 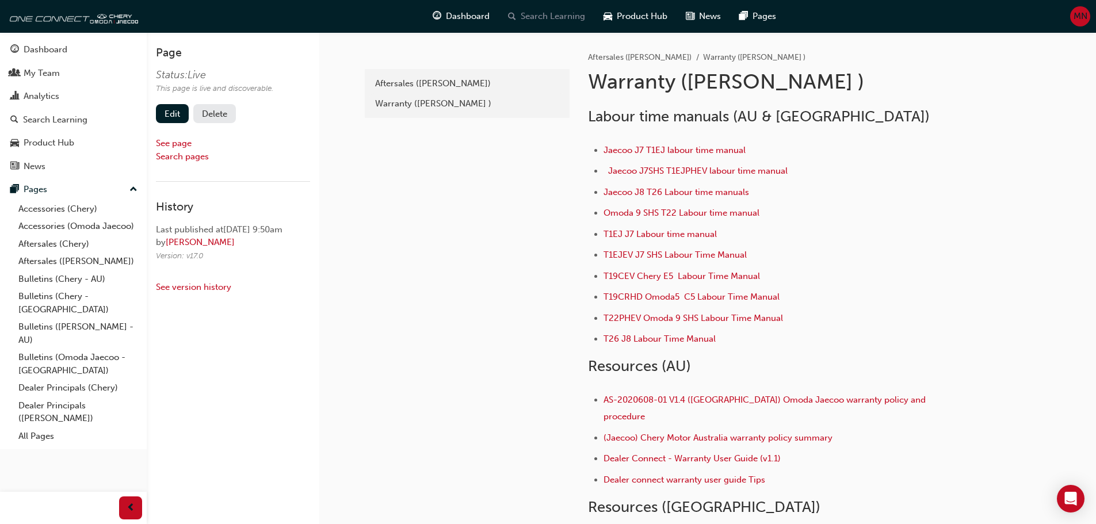 I want to click on span: MN, so click(x=1081, y=16).